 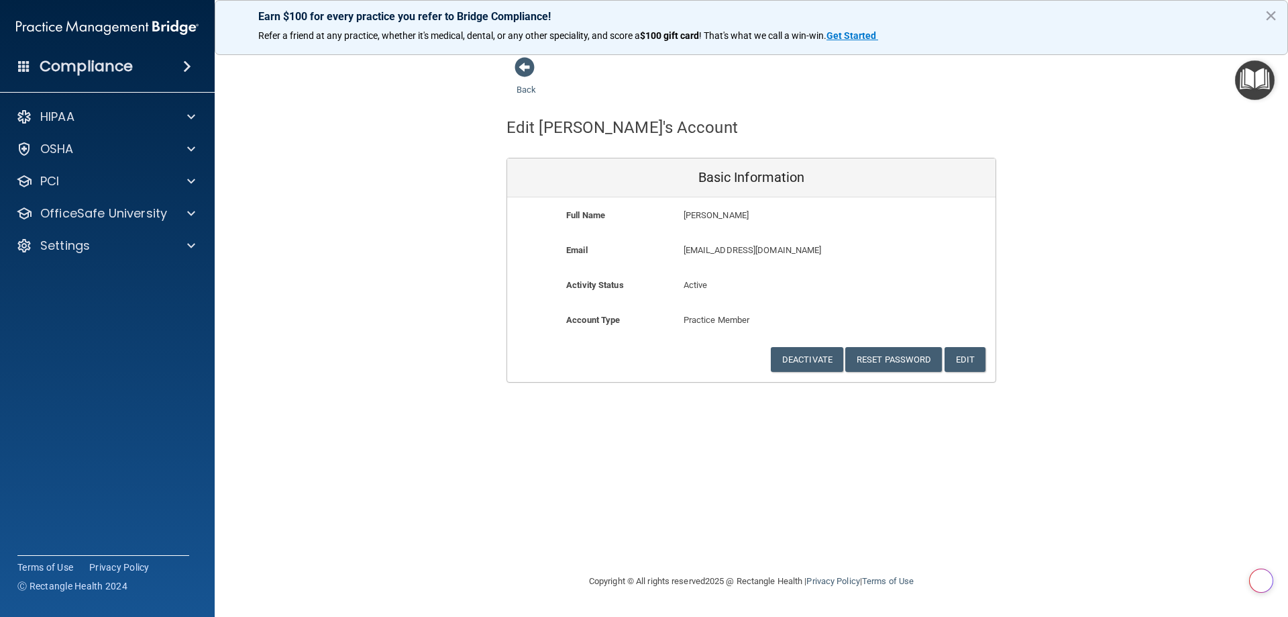 I want to click on b: Full Name, so click(x=586, y=215).